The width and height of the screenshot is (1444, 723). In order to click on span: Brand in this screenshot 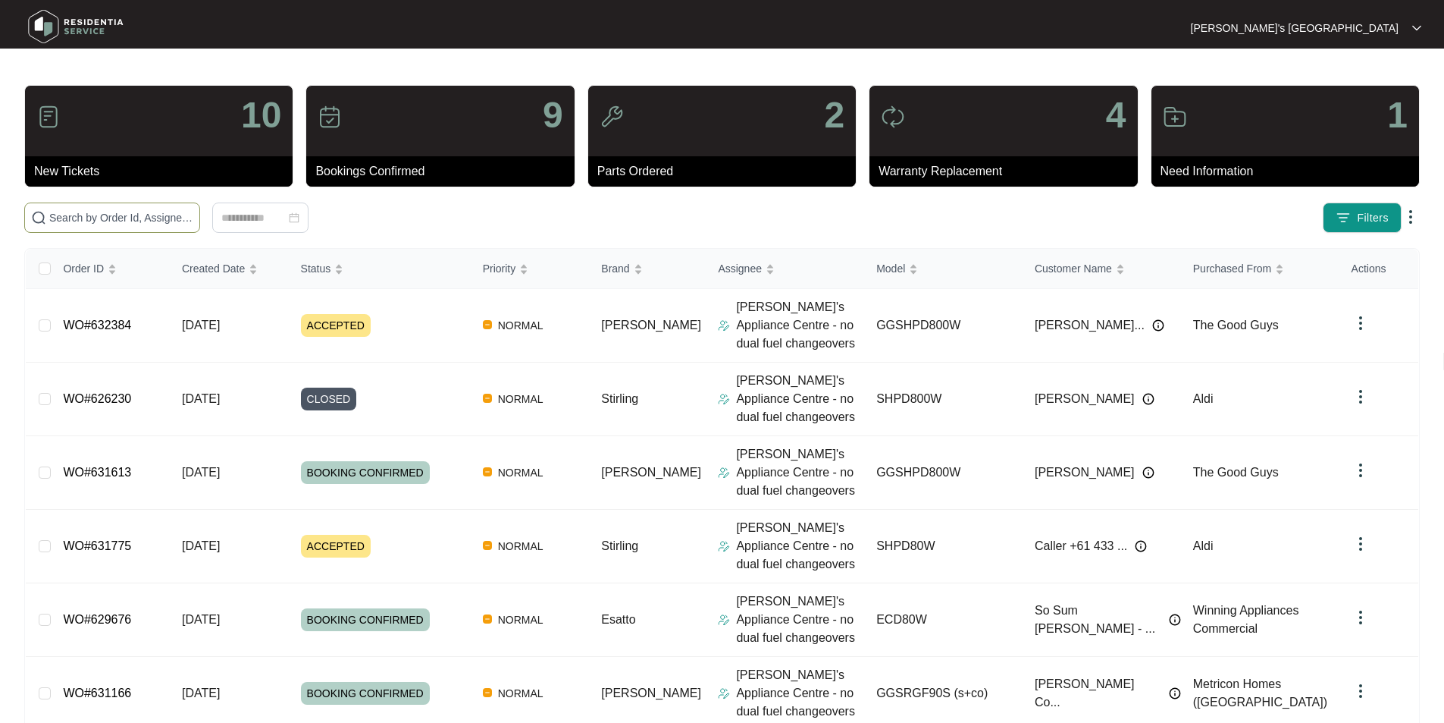, I will do `click(615, 268)`.